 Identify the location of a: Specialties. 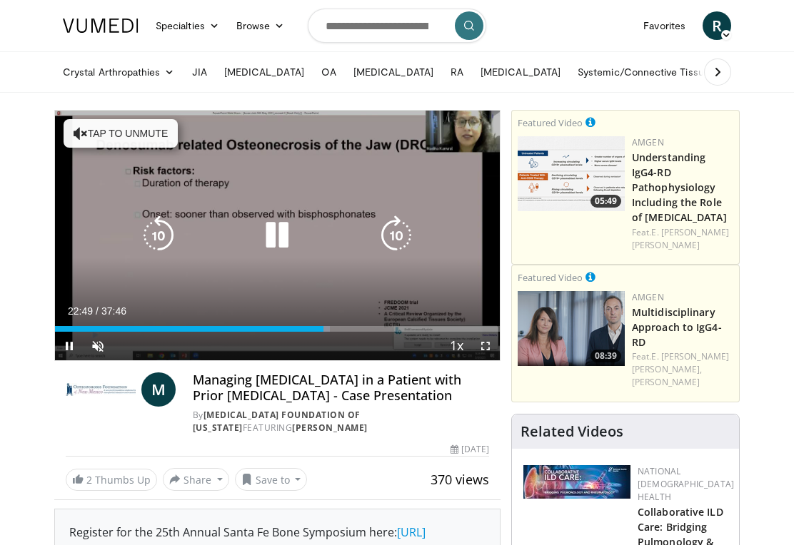
(187, 26).